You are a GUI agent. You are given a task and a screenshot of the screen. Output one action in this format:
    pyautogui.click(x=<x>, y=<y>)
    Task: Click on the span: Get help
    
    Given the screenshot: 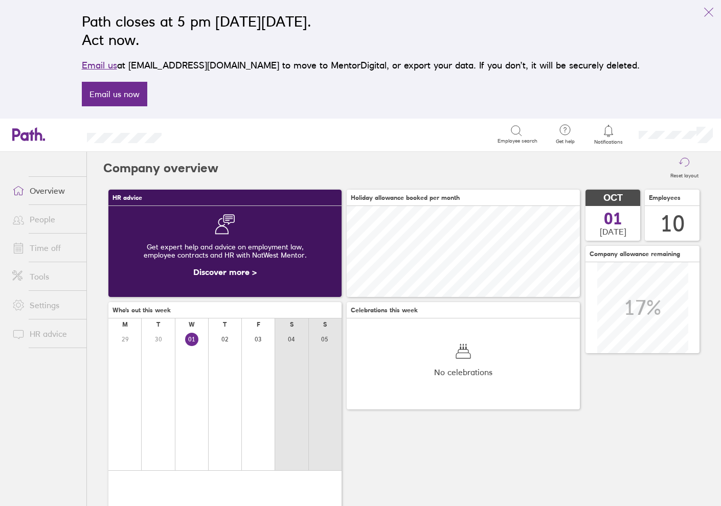 What is the action you would take?
    pyautogui.click(x=565, y=142)
    